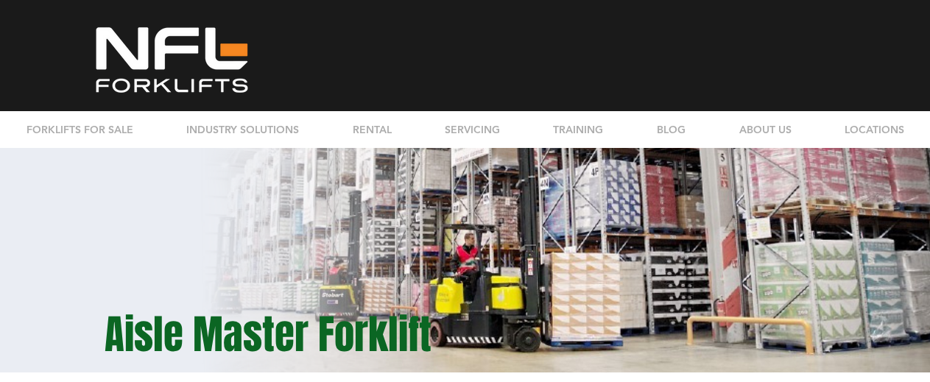  I want to click on span: Aisle Master Forklift, so click(268, 334).